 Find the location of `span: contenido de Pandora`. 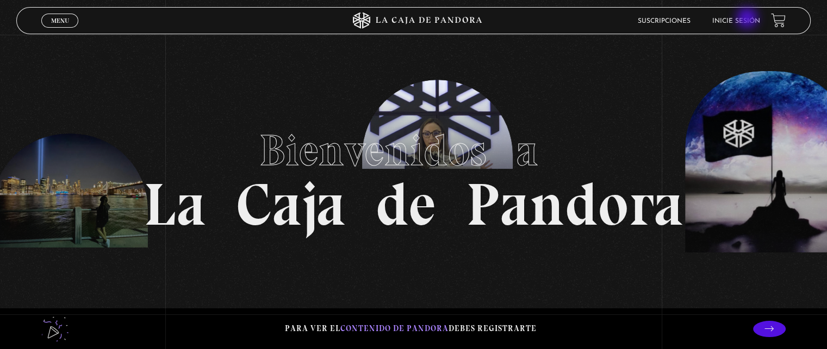

span: contenido de Pandora is located at coordinates (394, 329).